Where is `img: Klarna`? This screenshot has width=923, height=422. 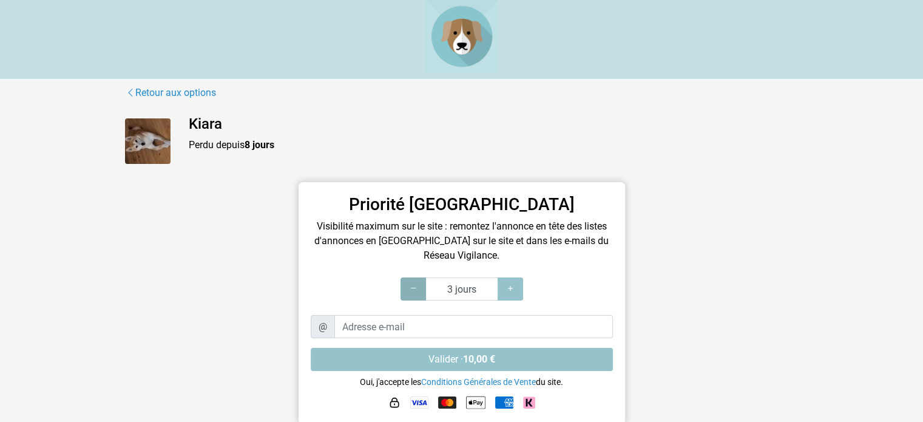 img: Klarna is located at coordinates (529, 403).